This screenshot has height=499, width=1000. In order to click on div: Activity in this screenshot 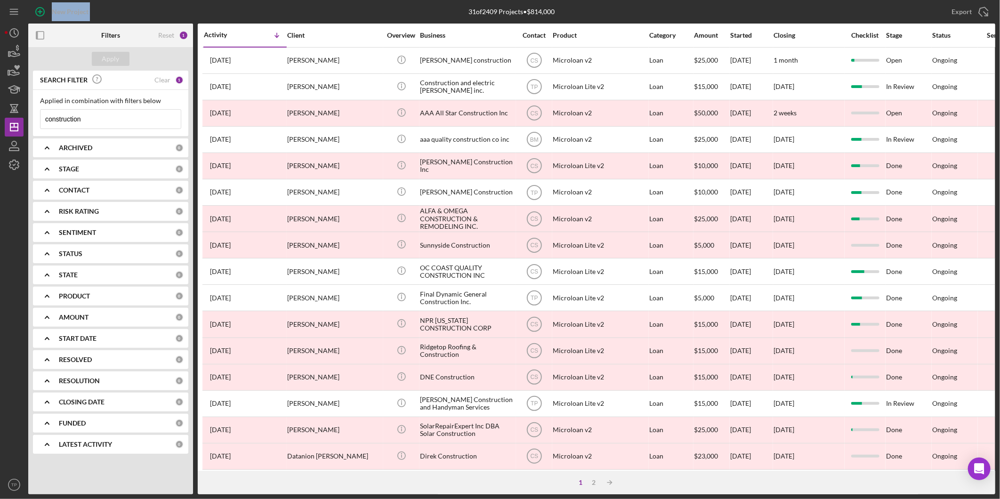, I will do `click(225, 35)`.